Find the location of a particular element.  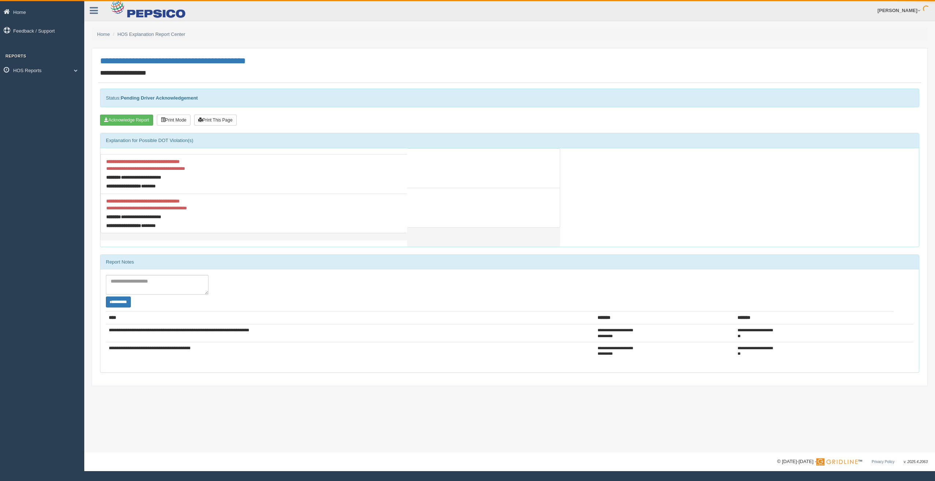

button: Change Filter Options is located at coordinates (118, 302).